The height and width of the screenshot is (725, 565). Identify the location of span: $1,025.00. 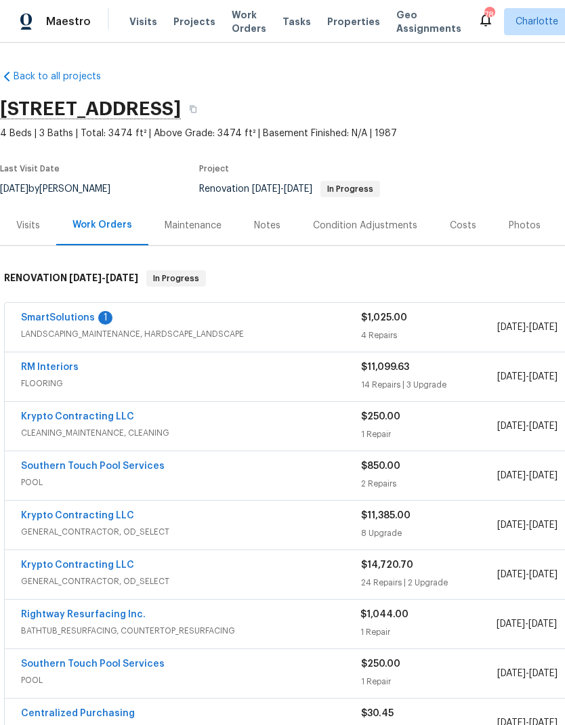
(384, 318).